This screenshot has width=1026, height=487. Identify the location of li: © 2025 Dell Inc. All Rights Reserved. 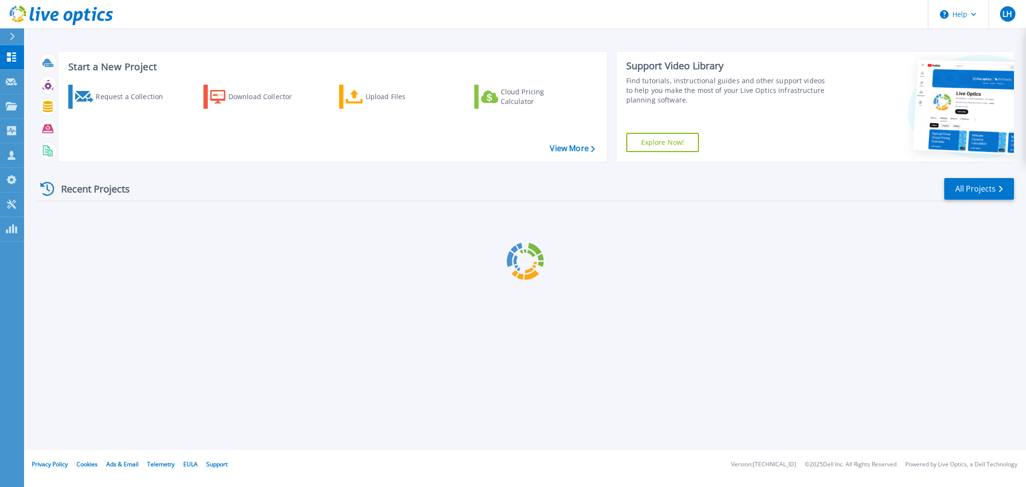
(851, 464).